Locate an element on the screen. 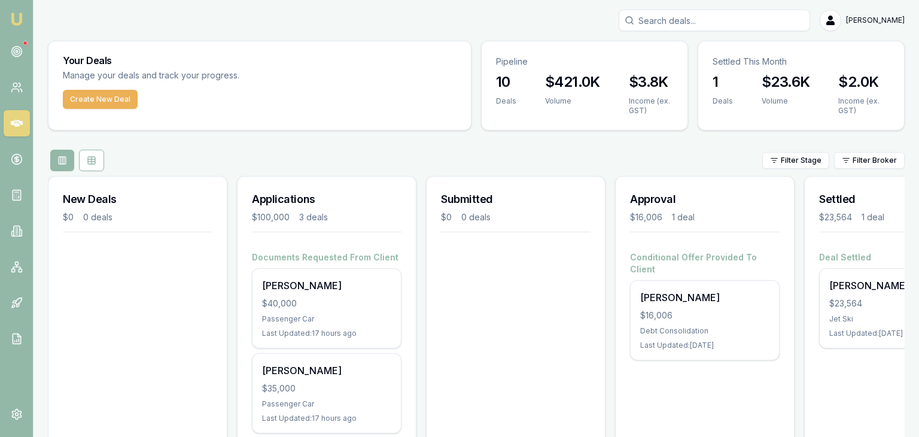 This screenshot has height=437, width=919. h3: $2.0K is located at coordinates (864, 82).